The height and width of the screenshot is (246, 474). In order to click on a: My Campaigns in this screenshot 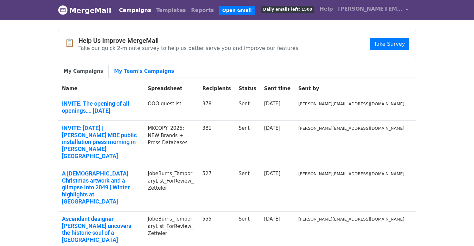, I will do `click(83, 71)`.